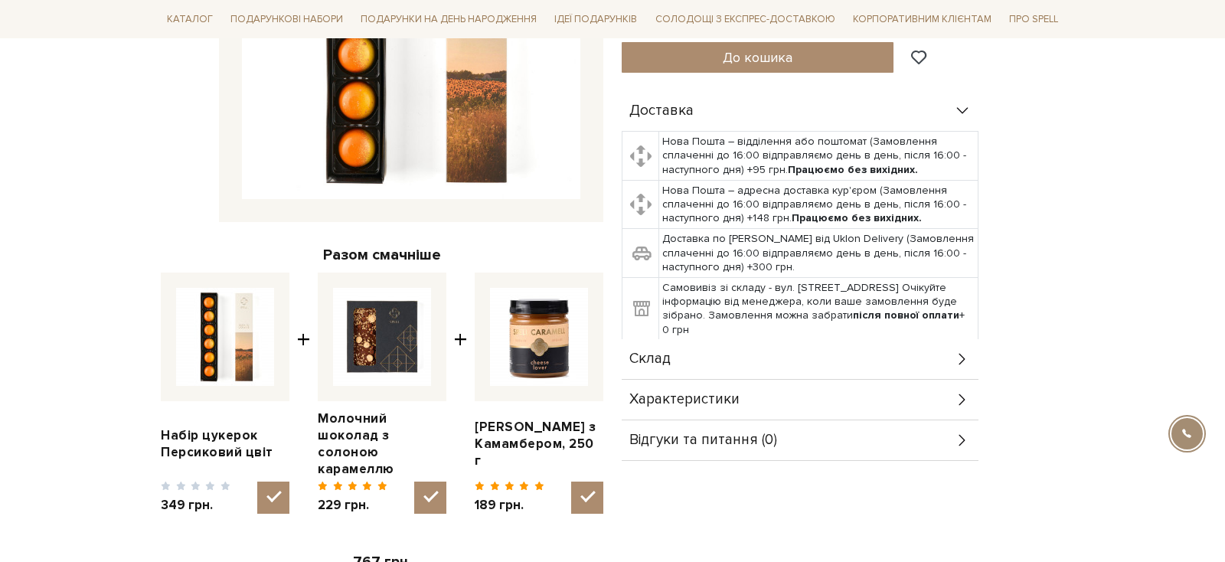 This screenshot has height=562, width=1225. Describe the element at coordinates (662, 111) in the screenshot. I see `span: Доставка` at that location.